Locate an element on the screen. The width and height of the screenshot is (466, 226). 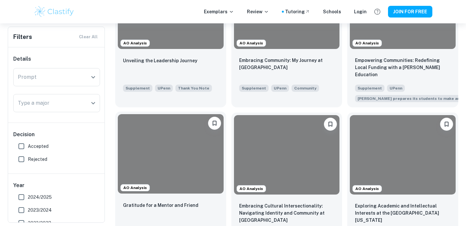
p: Exemplars is located at coordinates (219, 12).